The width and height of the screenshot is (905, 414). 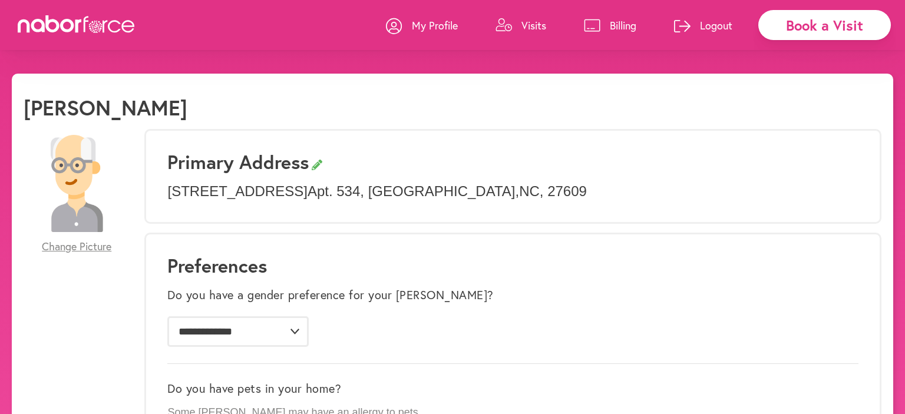 What do you see at coordinates (77, 183) in the screenshot?
I see `img: 28479a6084c73c1d882b58007db4b51f.png` at bounding box center [77, 183].